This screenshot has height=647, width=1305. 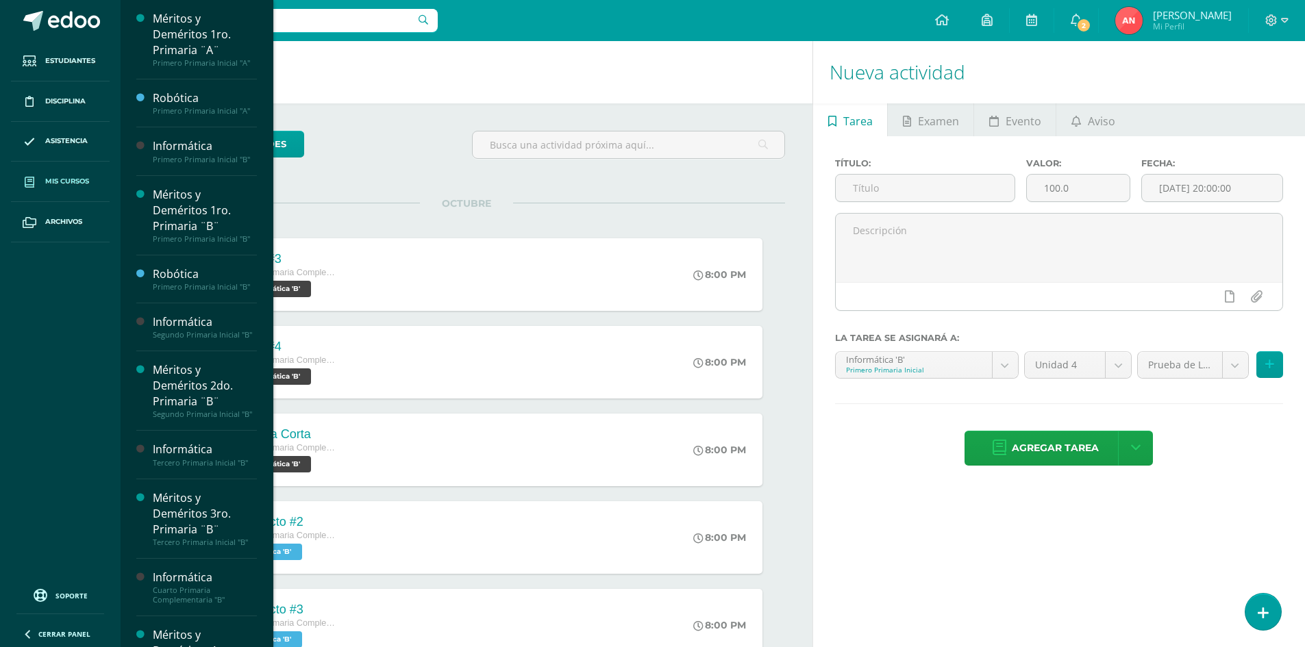 What do you see at coordinates (1014, 120) in the screenshot?
I see `a: Evento` at bounding box center [1014, 120].